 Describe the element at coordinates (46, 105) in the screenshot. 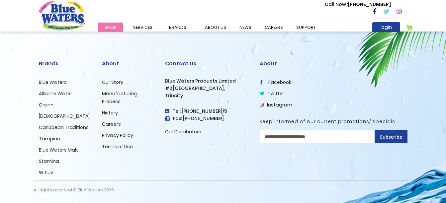

I see `a: Cran+` at that location.